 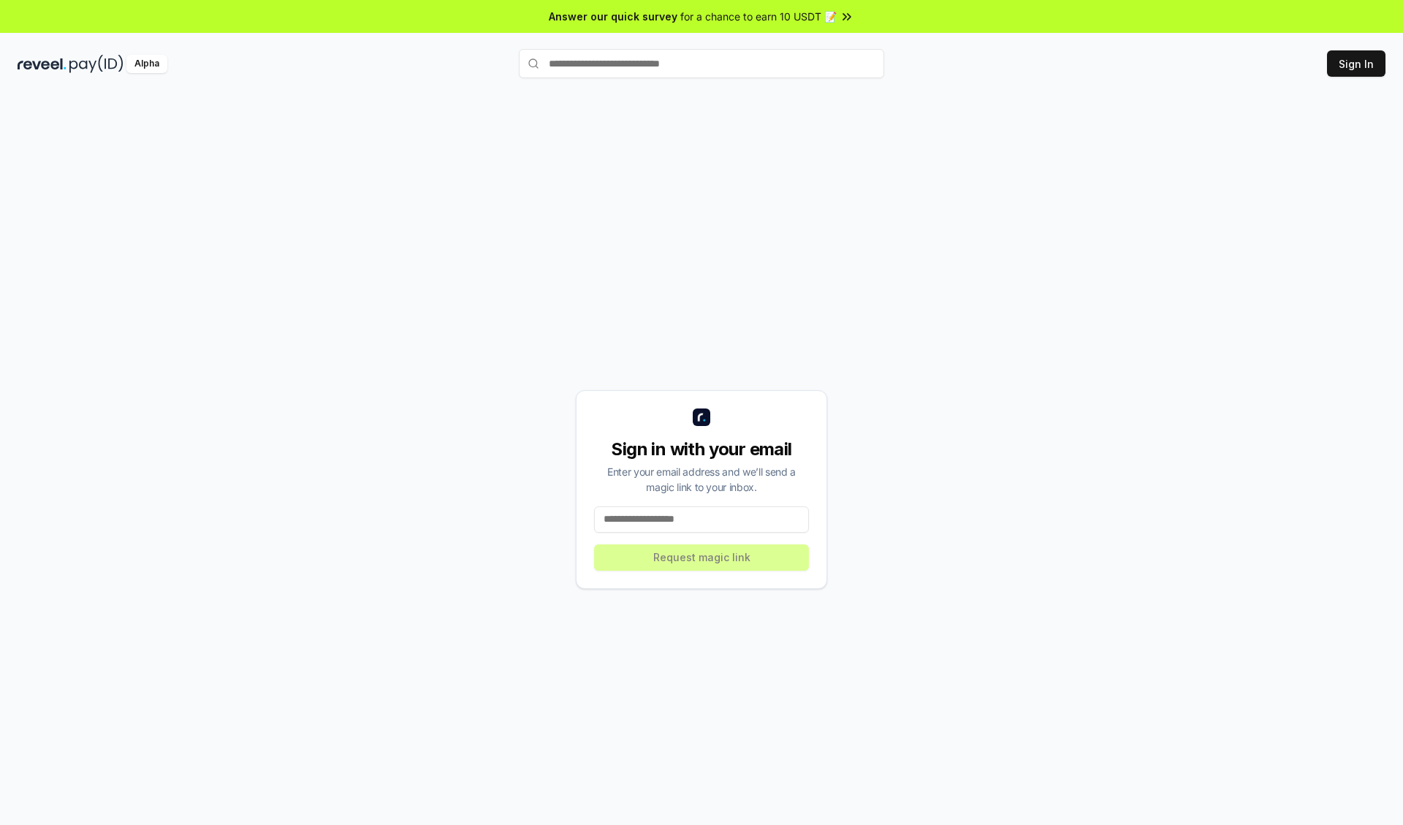 I want to click on div: Sign in with your email, so click(x=701, y=449).